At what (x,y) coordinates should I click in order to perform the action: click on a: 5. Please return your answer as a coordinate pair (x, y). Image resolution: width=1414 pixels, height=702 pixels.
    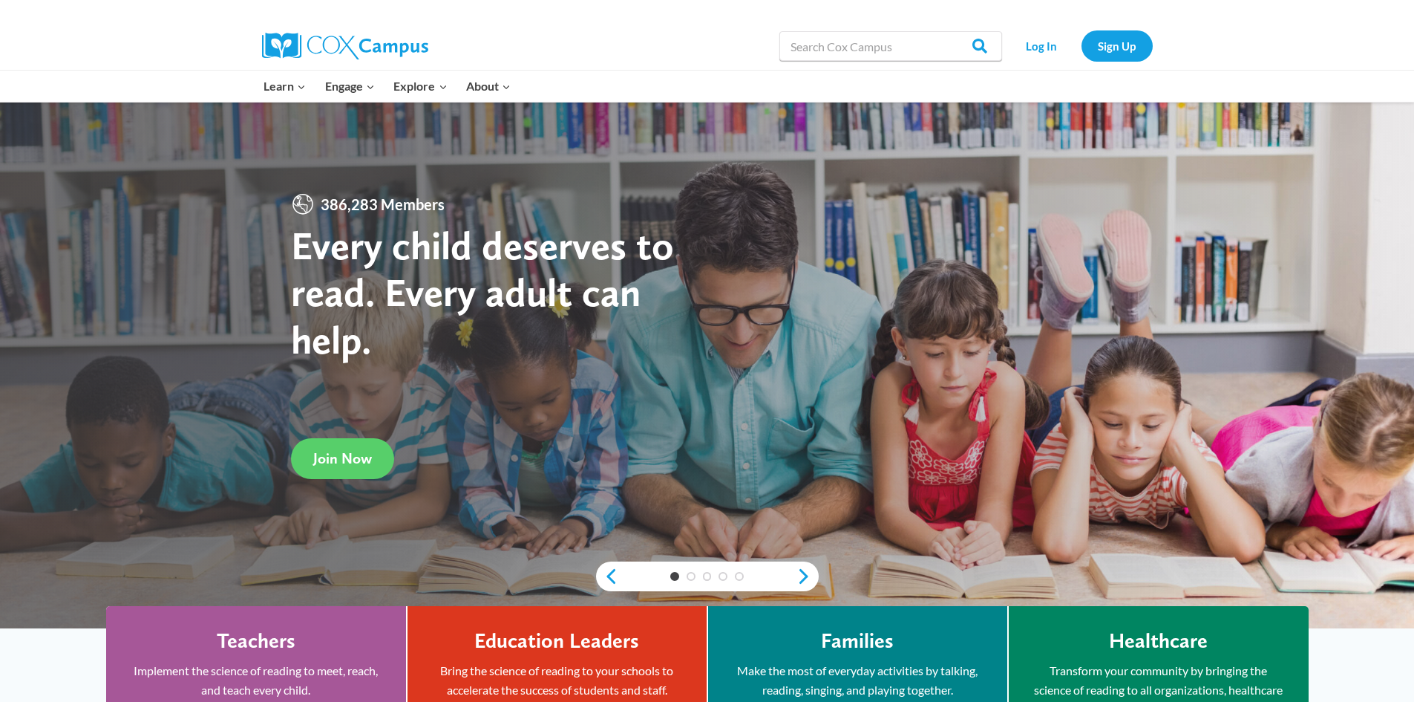
    Looking at the image, I should click on (739, 576).